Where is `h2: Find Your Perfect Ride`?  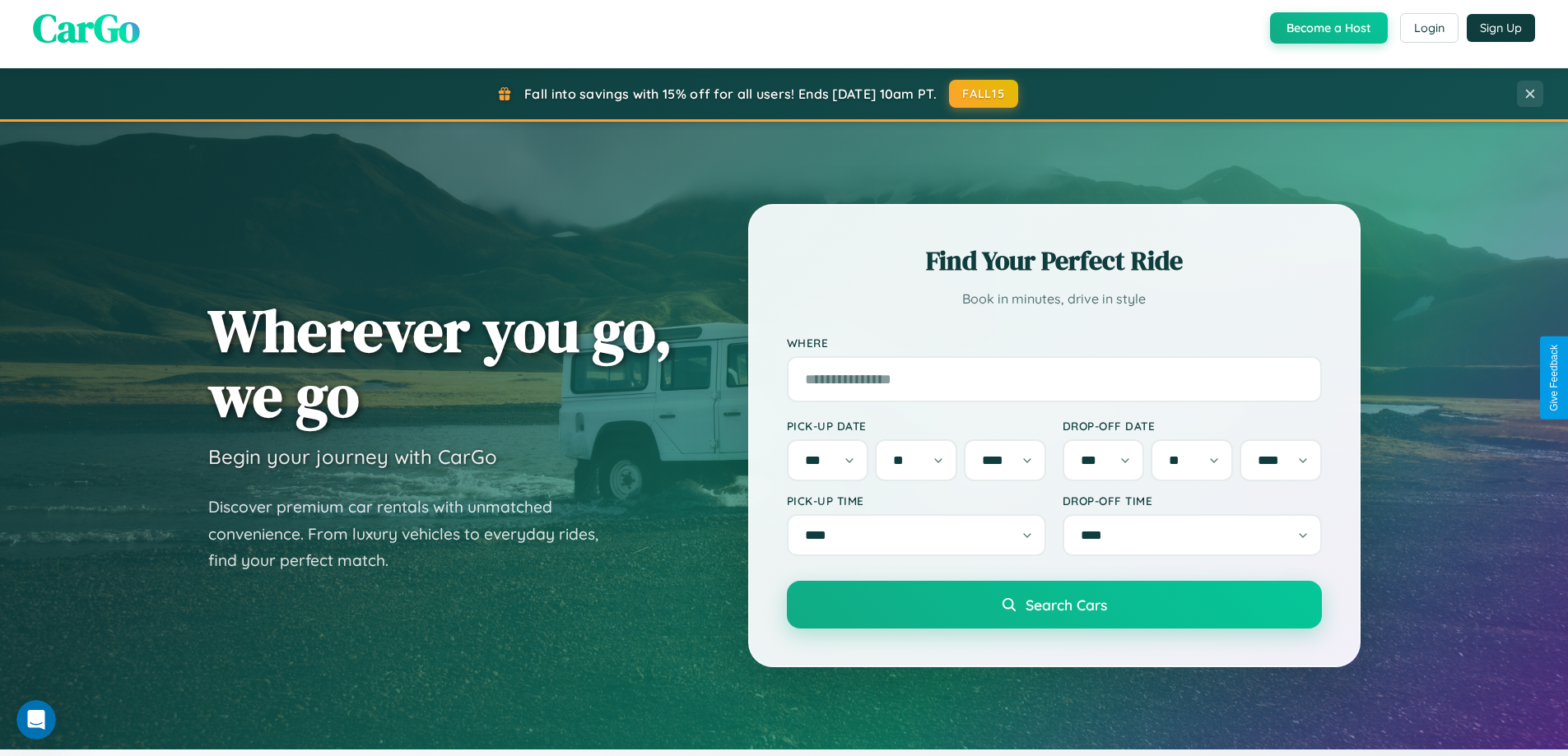 h2: Find Your Perfect Ride is located at coordinates (1054, 261).